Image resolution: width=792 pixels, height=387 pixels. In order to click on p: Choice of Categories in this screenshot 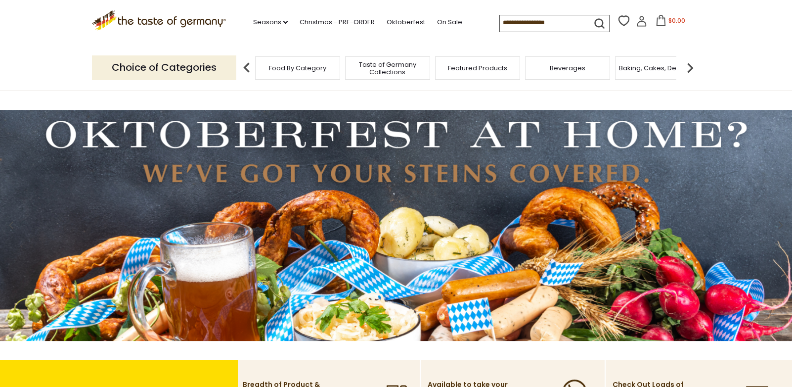, I will do `click(164, 67)`.